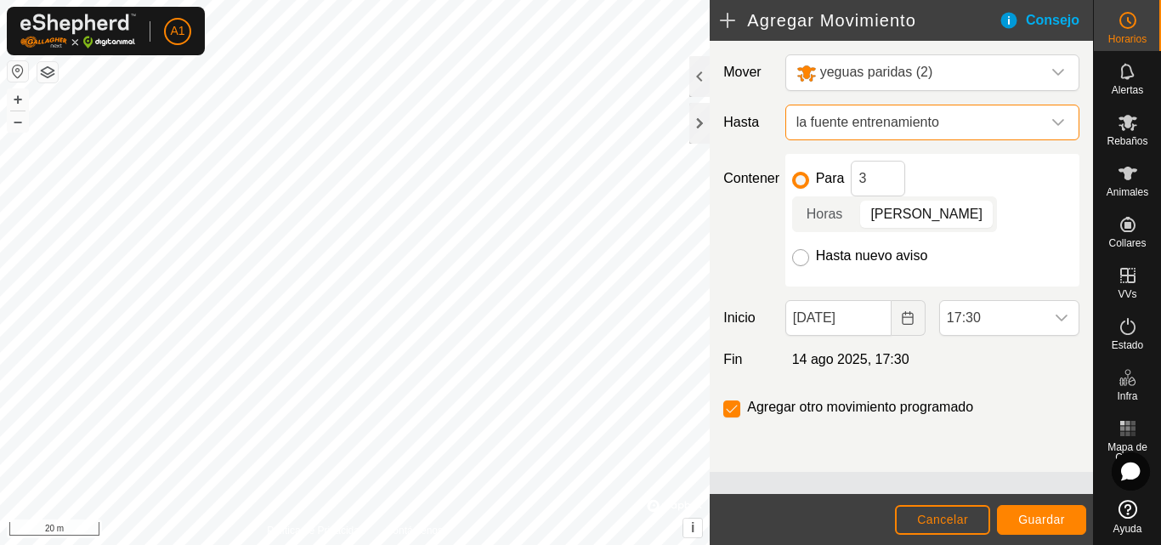 The image size is (1161, 545). I want to click on h2: Agregar Movimiento, so click(859, 20).